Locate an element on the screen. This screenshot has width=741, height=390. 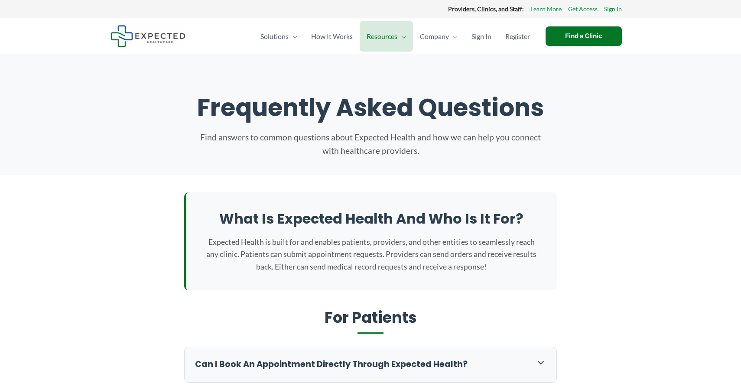
strong: Providers, Clinics, and Staff: is located at coordinates (486, 9).